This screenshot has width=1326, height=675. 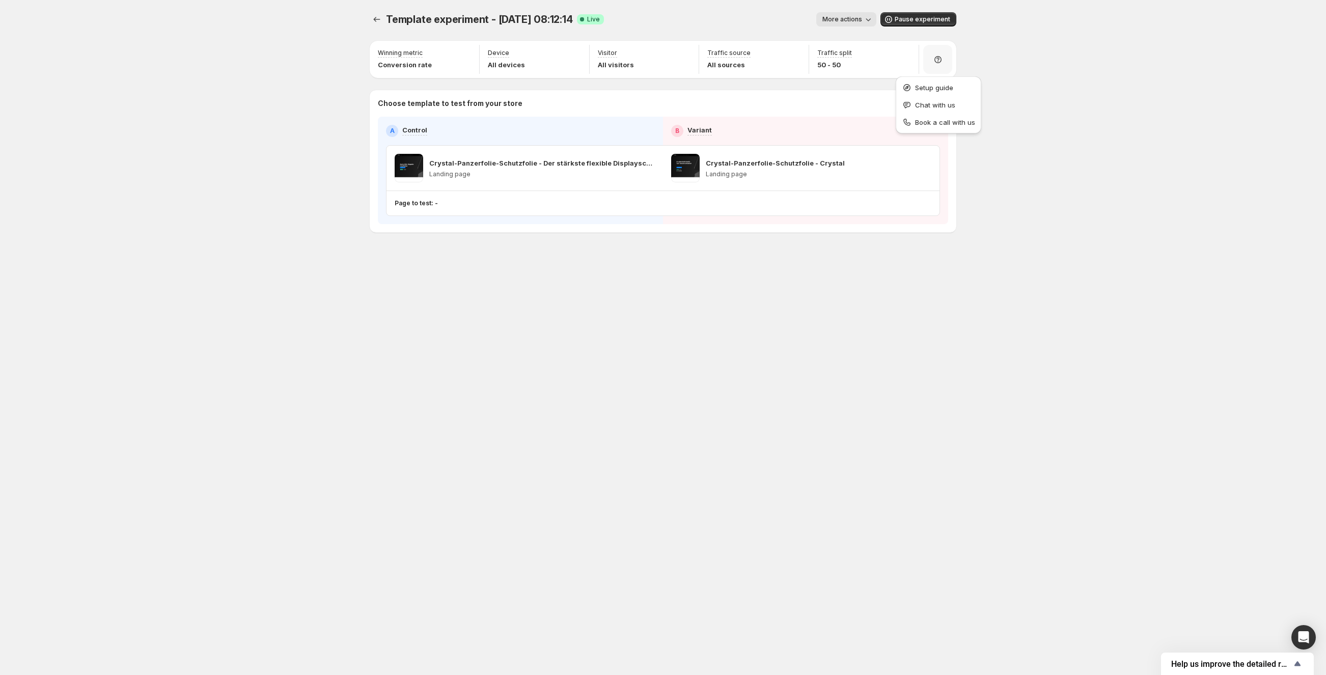 What do you see at coordinates (1304, 637) in the screenshot?
I see `div: Open Intercom Messenger` at bounding box center [1304, 637].